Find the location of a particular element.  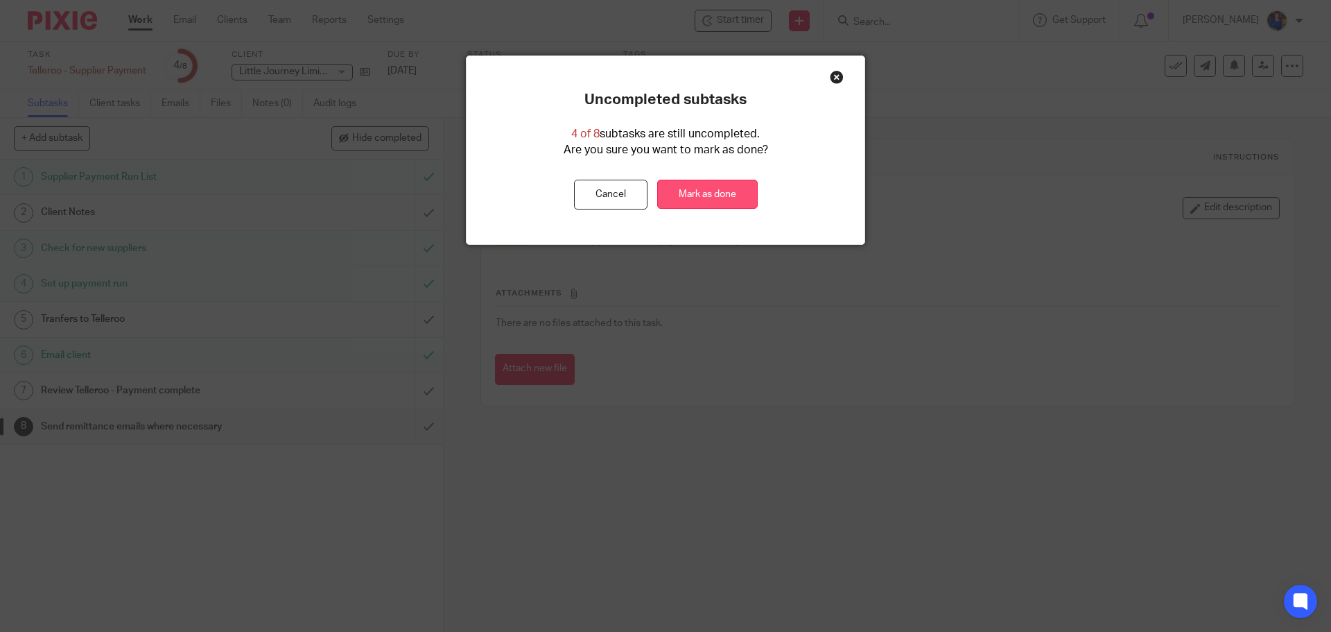

p: subtasks are still uncompleted. is located at coordinates (666, 134).